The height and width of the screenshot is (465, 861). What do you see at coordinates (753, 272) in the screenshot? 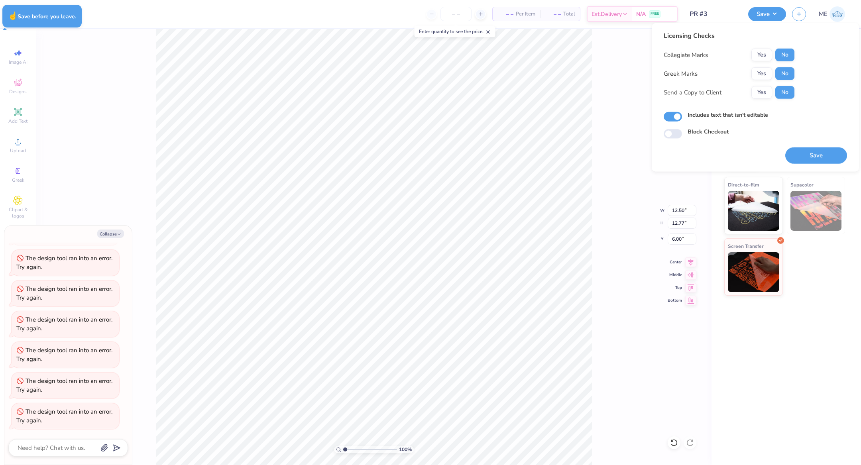
I see `img: Screen Transfer` at bounding box center [753, 272].